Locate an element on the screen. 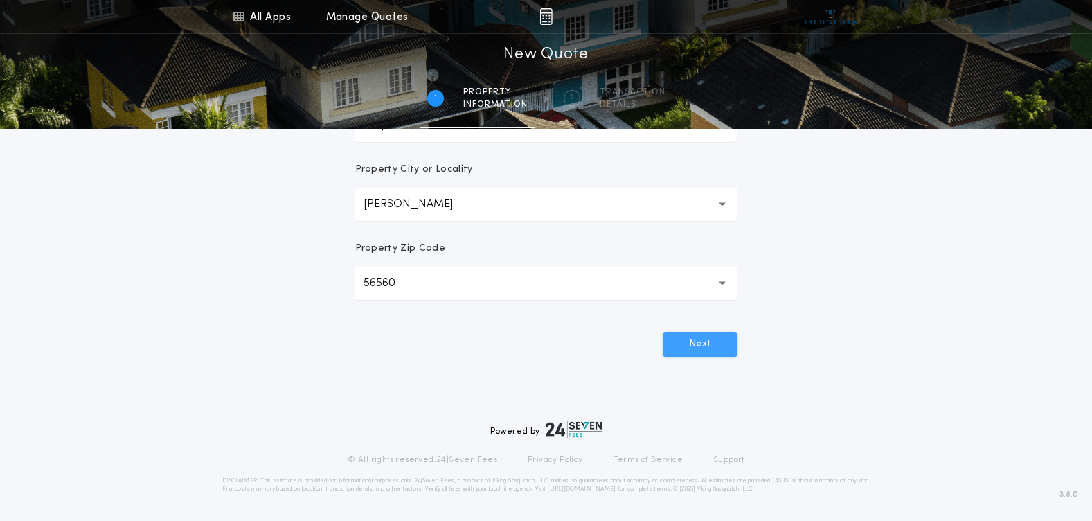 The width and height of the screenshot is (1092, 521). button: Next is located at coordinates (700, 344).